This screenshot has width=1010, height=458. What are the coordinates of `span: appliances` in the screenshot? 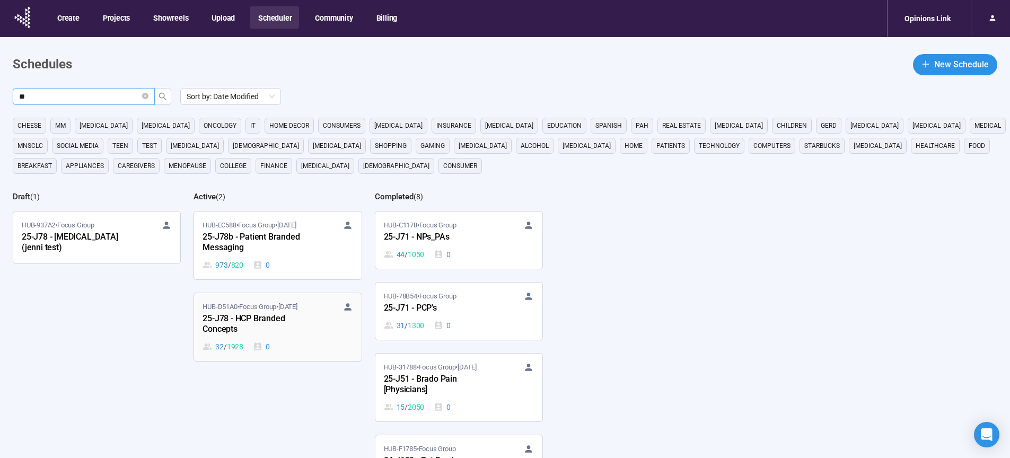 It's located at (85, 166).